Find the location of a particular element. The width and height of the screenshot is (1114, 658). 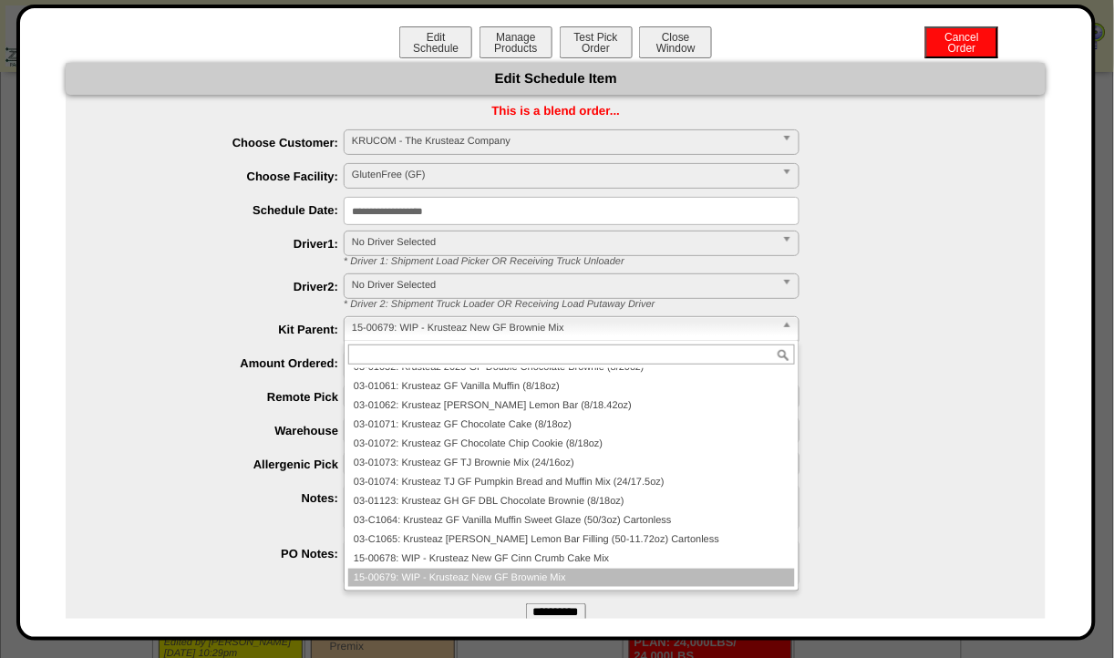

label: Allergenic Pick is located at coordinates (222, 464).